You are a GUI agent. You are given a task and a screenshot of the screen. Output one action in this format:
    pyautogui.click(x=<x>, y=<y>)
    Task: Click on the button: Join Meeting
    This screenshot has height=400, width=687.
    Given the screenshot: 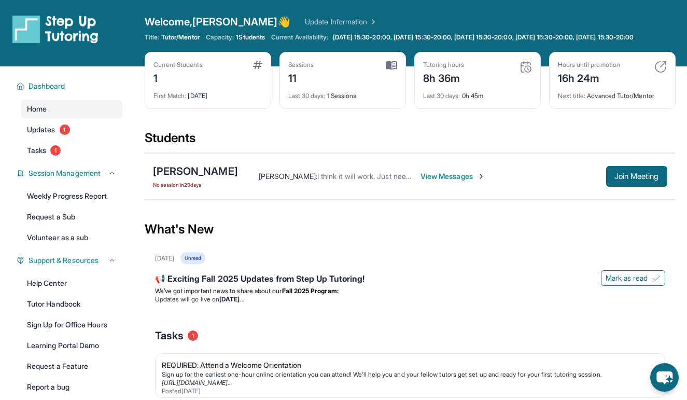 What is the action you would take?
    pyautogui.click(x=637, y=176)
    